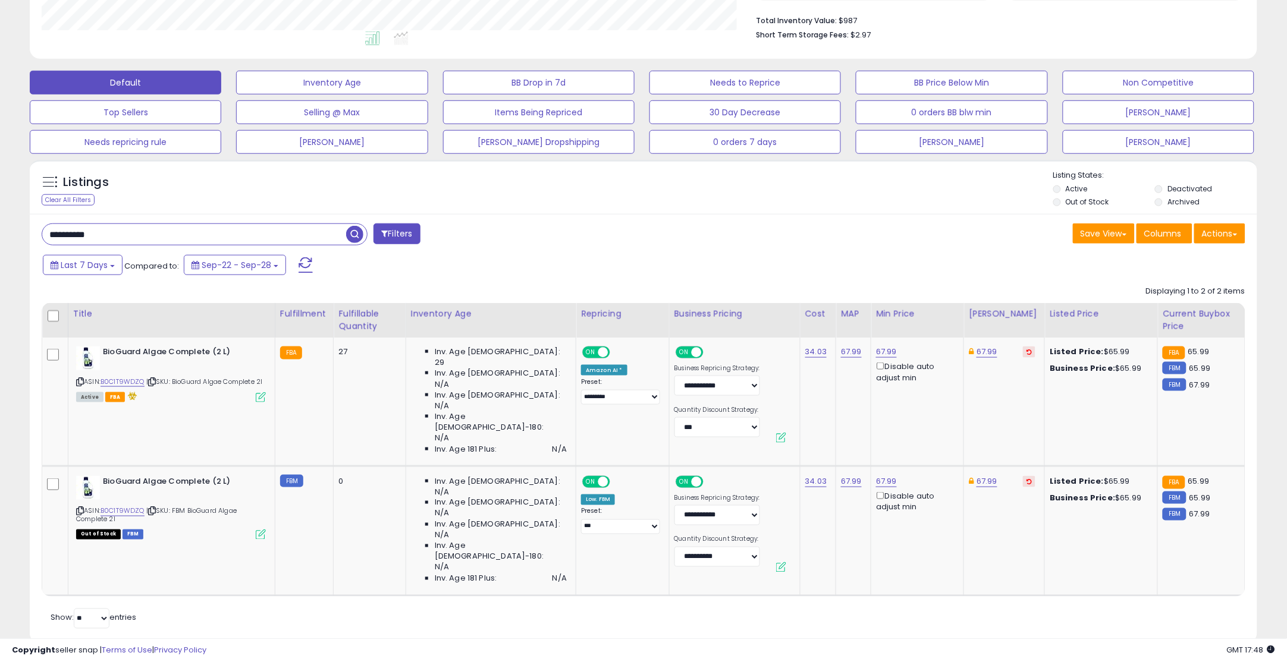 This screenshot has height=662, width=1287. What do you see at coordinates (853, 314) in the screenshot?
I see `div: MAP` at bounding box center [853, 314].